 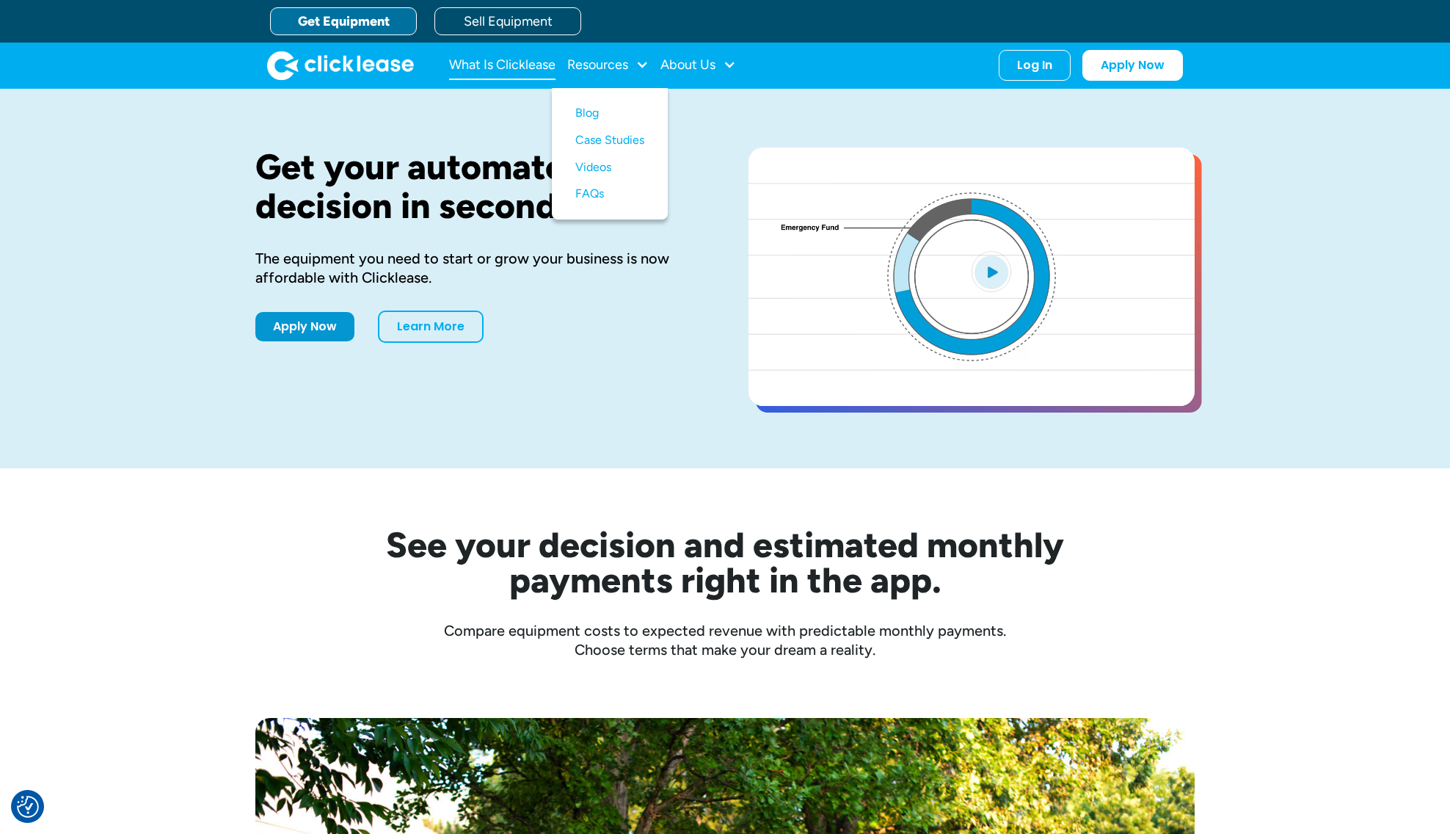 What do you see at coordinates (28, 807) in the screenshot?
I see `img: Revisit consent button` at bounding box center [28, 807].